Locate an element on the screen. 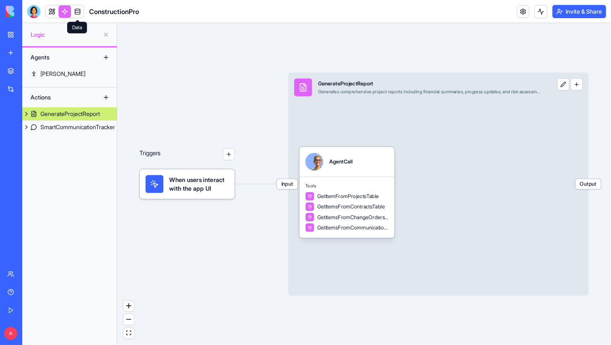 This screenshot has height=345, width=611. div: AgentCallToolsGetItemFromProjectsTableGetItemsFromContractsTableGetItemsFromChangeOrdersTableGetI... is located at coordinates (347, 192).